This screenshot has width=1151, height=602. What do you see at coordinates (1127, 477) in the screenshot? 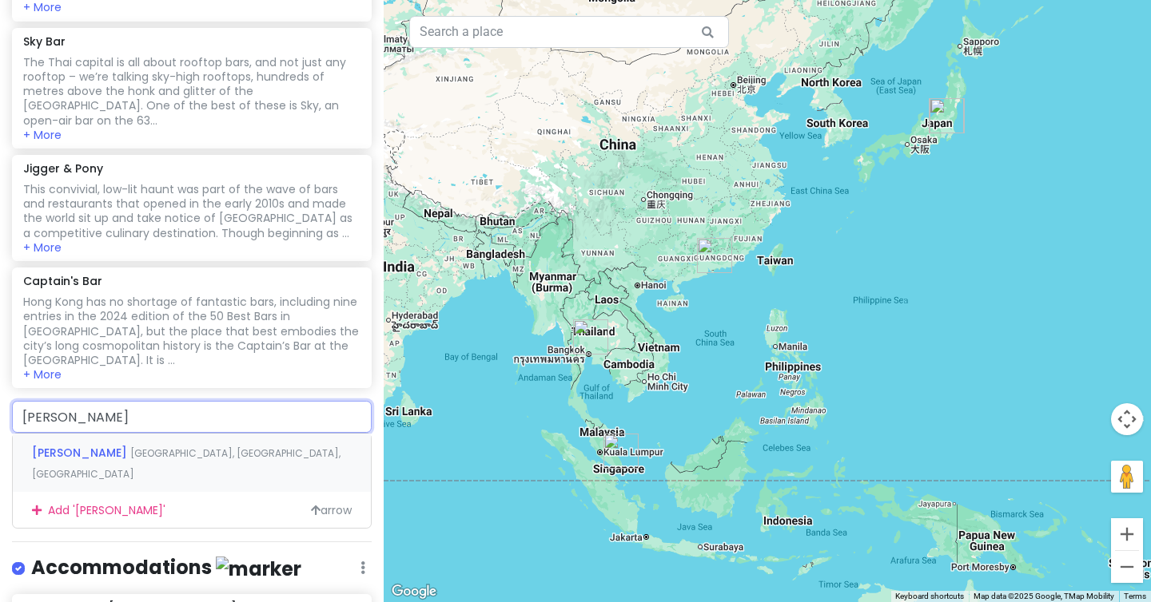
I see `button: Drag Pegman onto the map to open Street View` at bounding box center [1127, 477].